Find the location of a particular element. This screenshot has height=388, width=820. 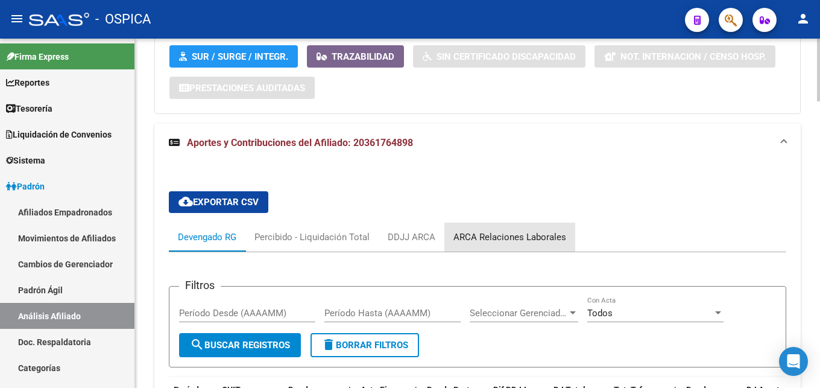

div: DDJJ ARCA is located at coordinates (411, 237).